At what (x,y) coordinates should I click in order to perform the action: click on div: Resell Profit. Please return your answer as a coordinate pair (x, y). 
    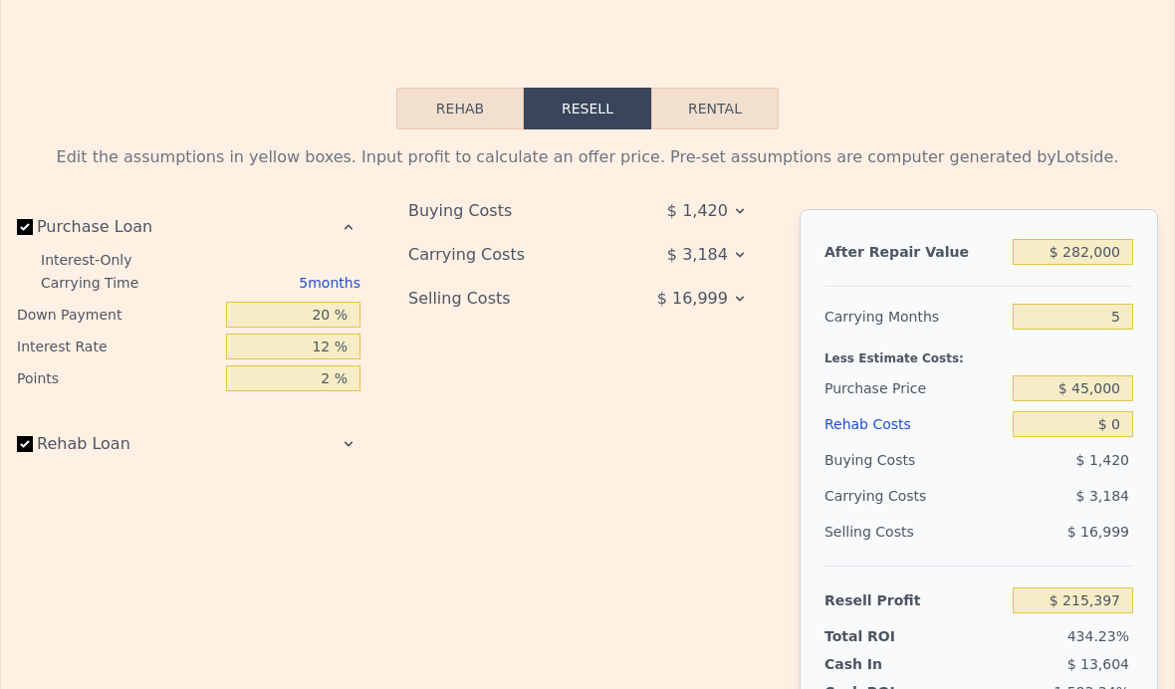
    Looking at the image, I should click on (914, 600).